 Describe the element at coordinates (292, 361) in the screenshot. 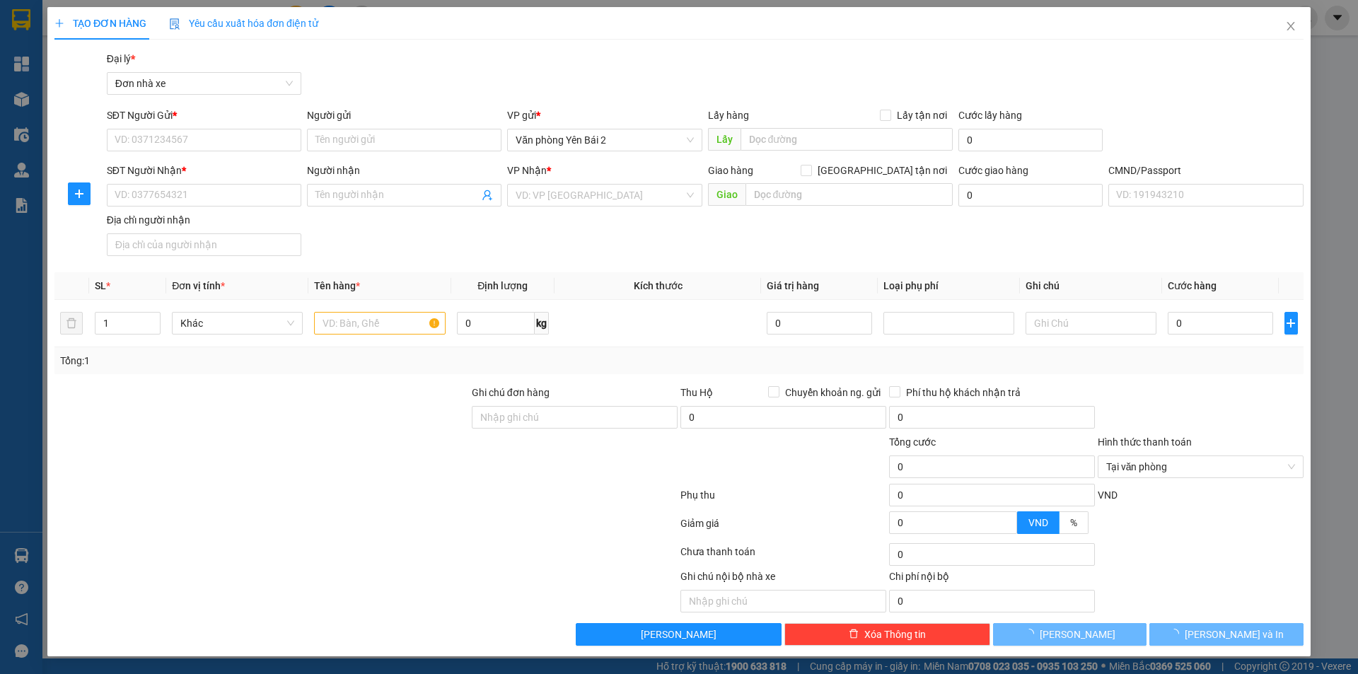

I see `div: Tổng: 1` at that location.